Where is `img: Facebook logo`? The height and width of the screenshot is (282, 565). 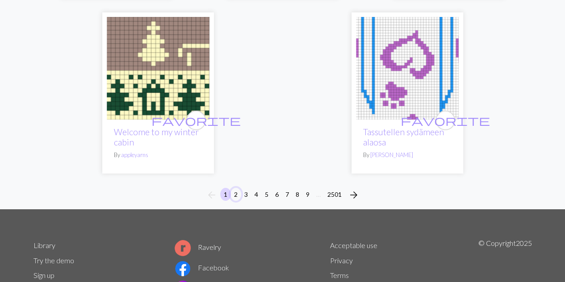 img: Facebook logo is located at coordinates (183, 269).